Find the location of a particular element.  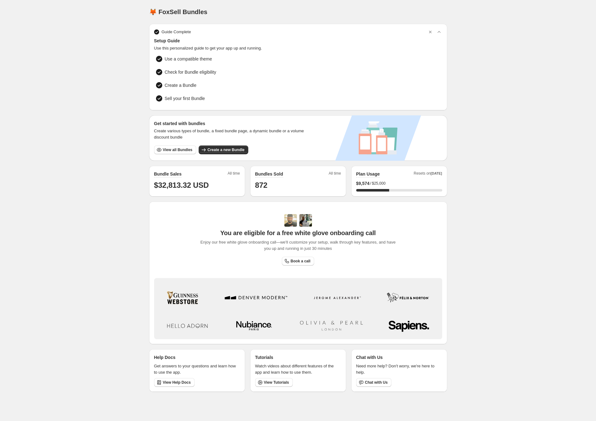

a: Book a call is located at coordinates (298, 261).